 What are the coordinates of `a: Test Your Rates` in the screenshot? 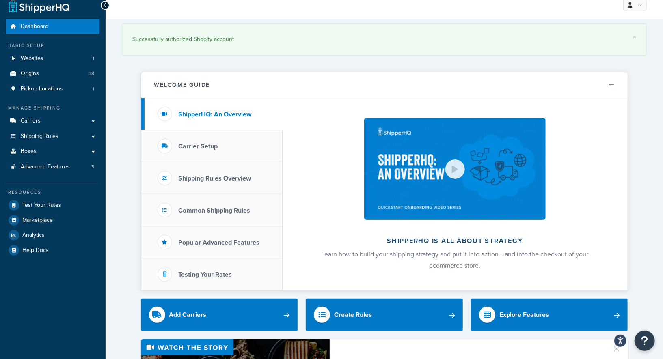 It's located at (53, 205).